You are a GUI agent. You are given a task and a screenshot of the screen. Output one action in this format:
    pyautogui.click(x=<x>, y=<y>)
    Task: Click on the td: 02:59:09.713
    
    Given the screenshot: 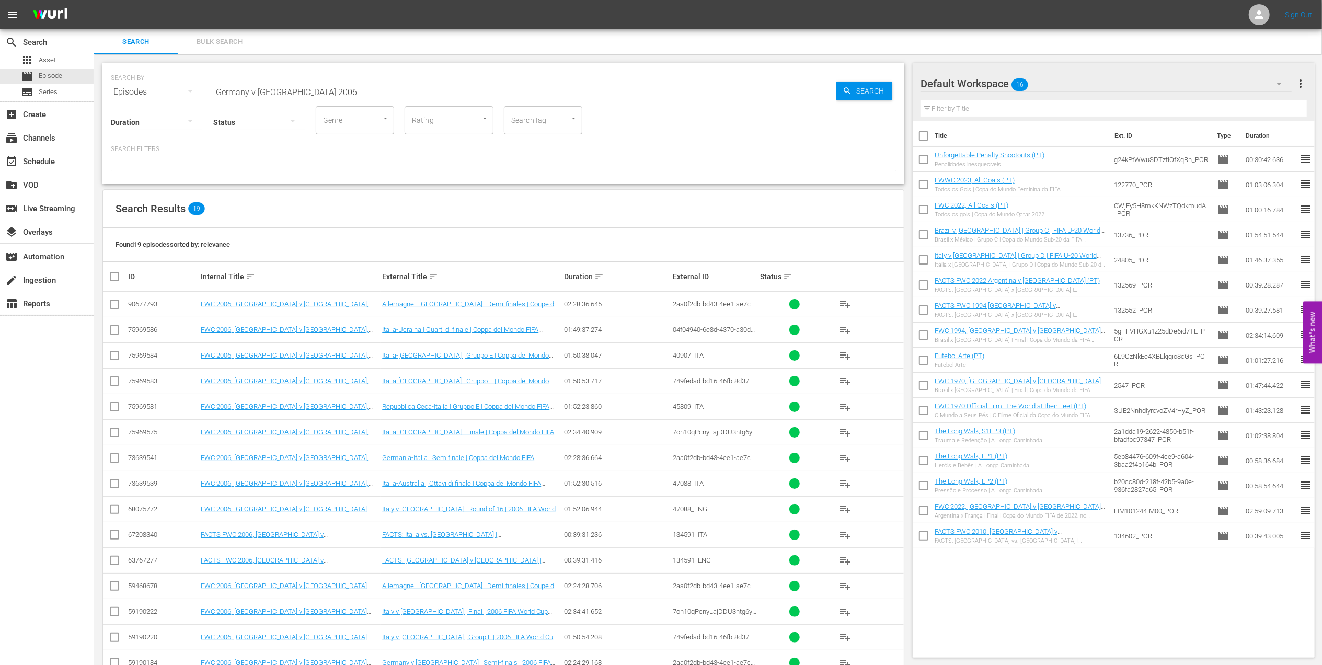 What is the action you would take?
    pyautogui.click(x=1271, y=511)
    